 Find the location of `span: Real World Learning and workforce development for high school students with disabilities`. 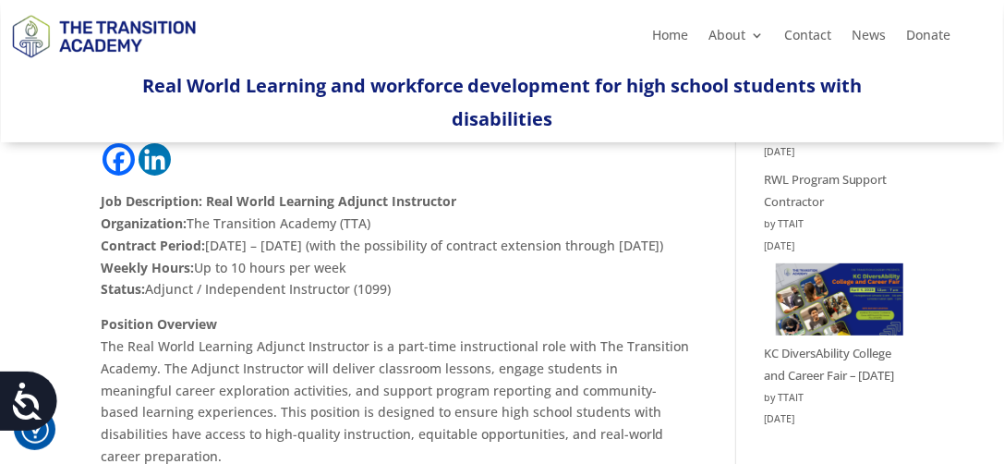

span: Real World Learning and workforce development for high school students with disabilities is located at coordinates (503, 102).